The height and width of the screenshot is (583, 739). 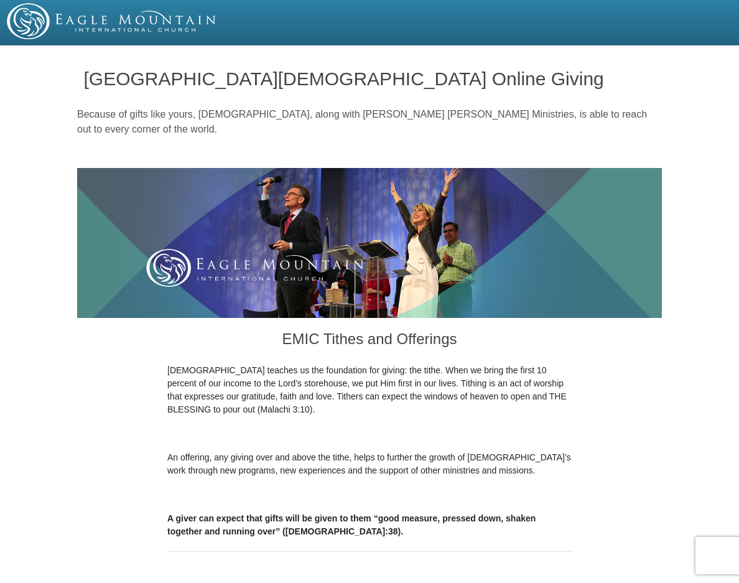 What do you see at coordinates (112, 21) in the screenshot?
I see `img: EMIC` at bounding box center [112, 21].